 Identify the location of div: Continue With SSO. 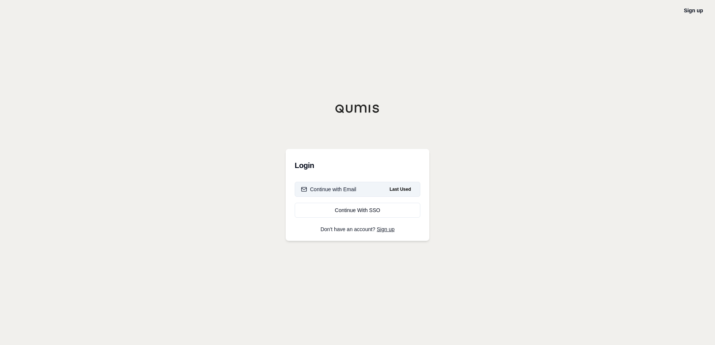
(357, 211).